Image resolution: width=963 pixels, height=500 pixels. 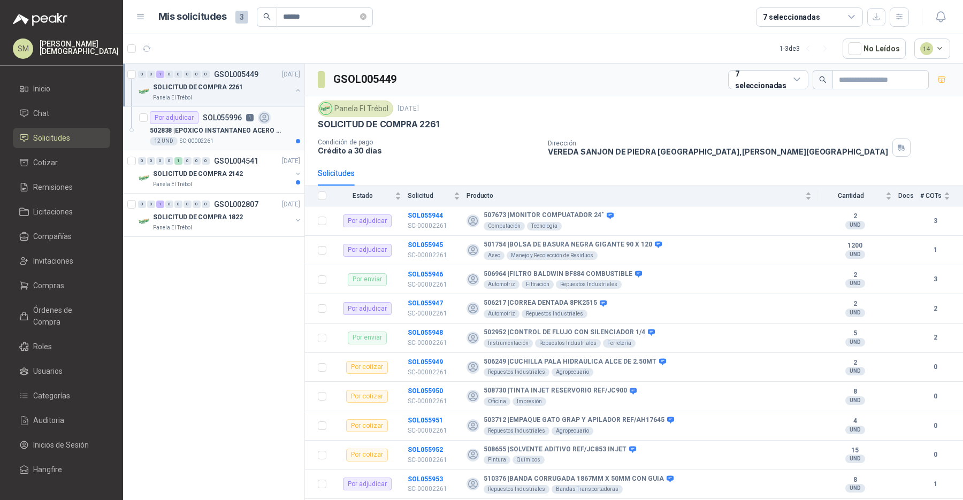 I want to click on img: Company Logo, so click(x=144, y=178).